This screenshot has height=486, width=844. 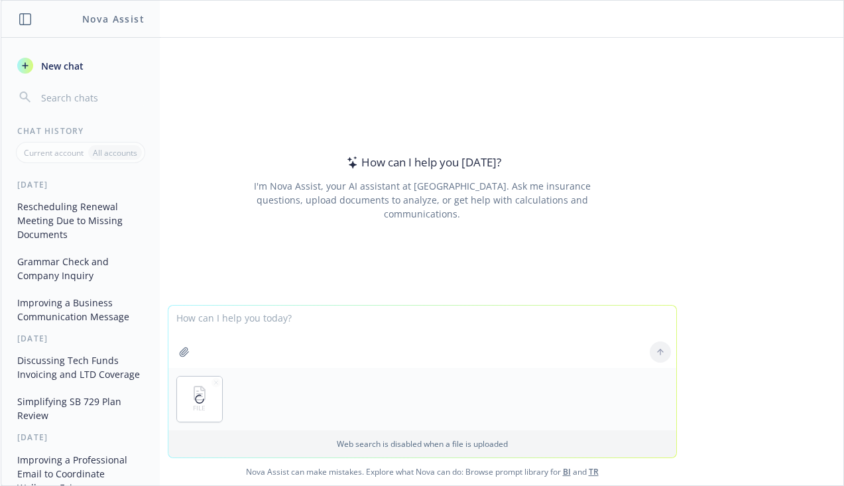 I want to click on p: Current account, so click(x=54, y=153).